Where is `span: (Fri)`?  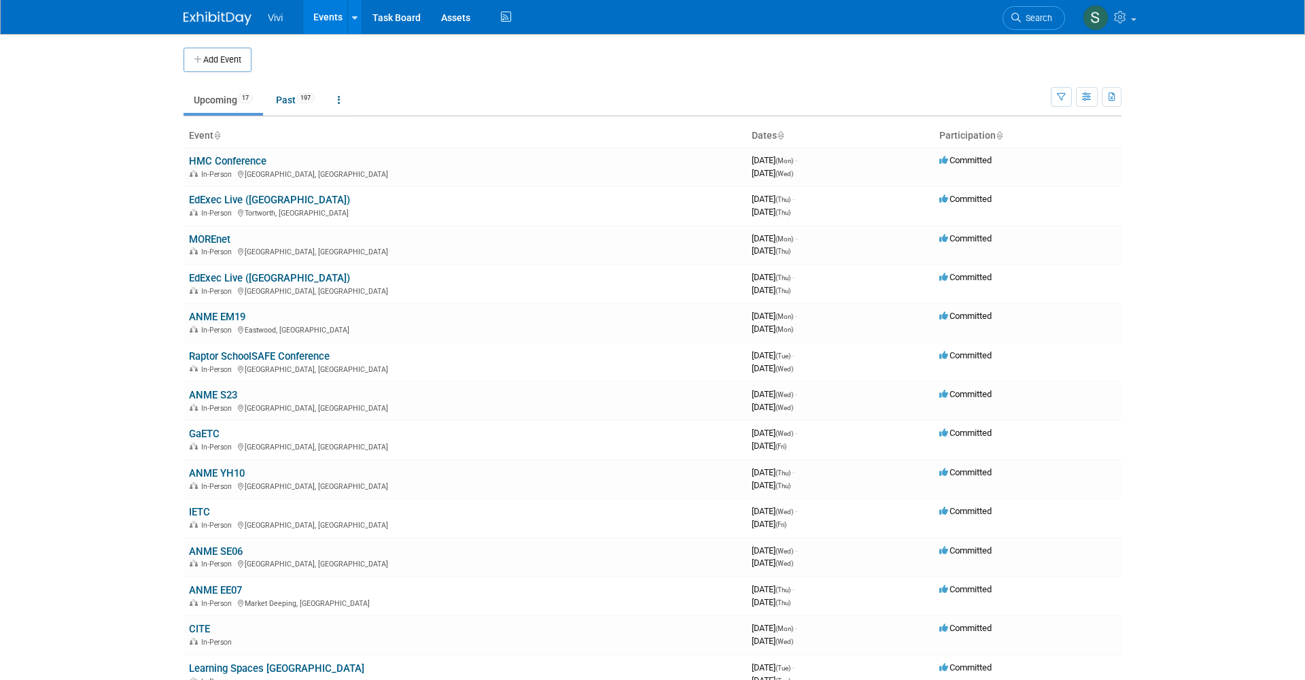
span: (Fri) is located at coordinates (781, 446).